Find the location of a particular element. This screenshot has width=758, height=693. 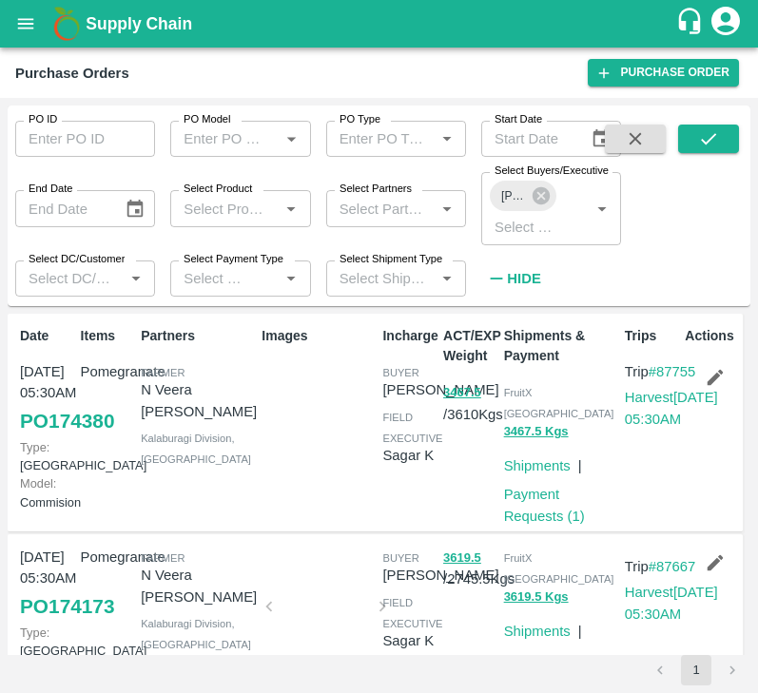

p: Incharge is located at coordinates (409, 336).